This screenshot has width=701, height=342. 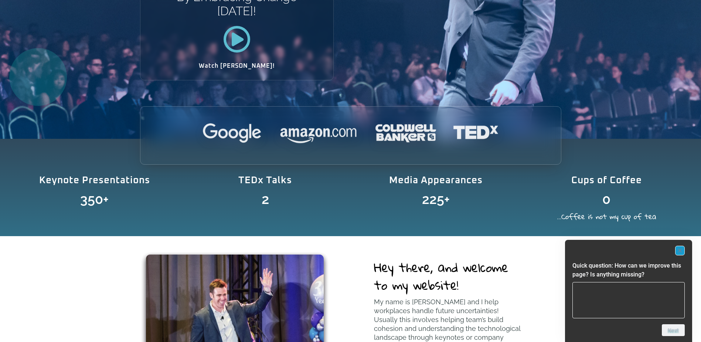 What do you see at coordinates (449, 276) in the screenshot?
I see `h2: Hey there, and welcome to my website!` at bounding box center [449, 276].